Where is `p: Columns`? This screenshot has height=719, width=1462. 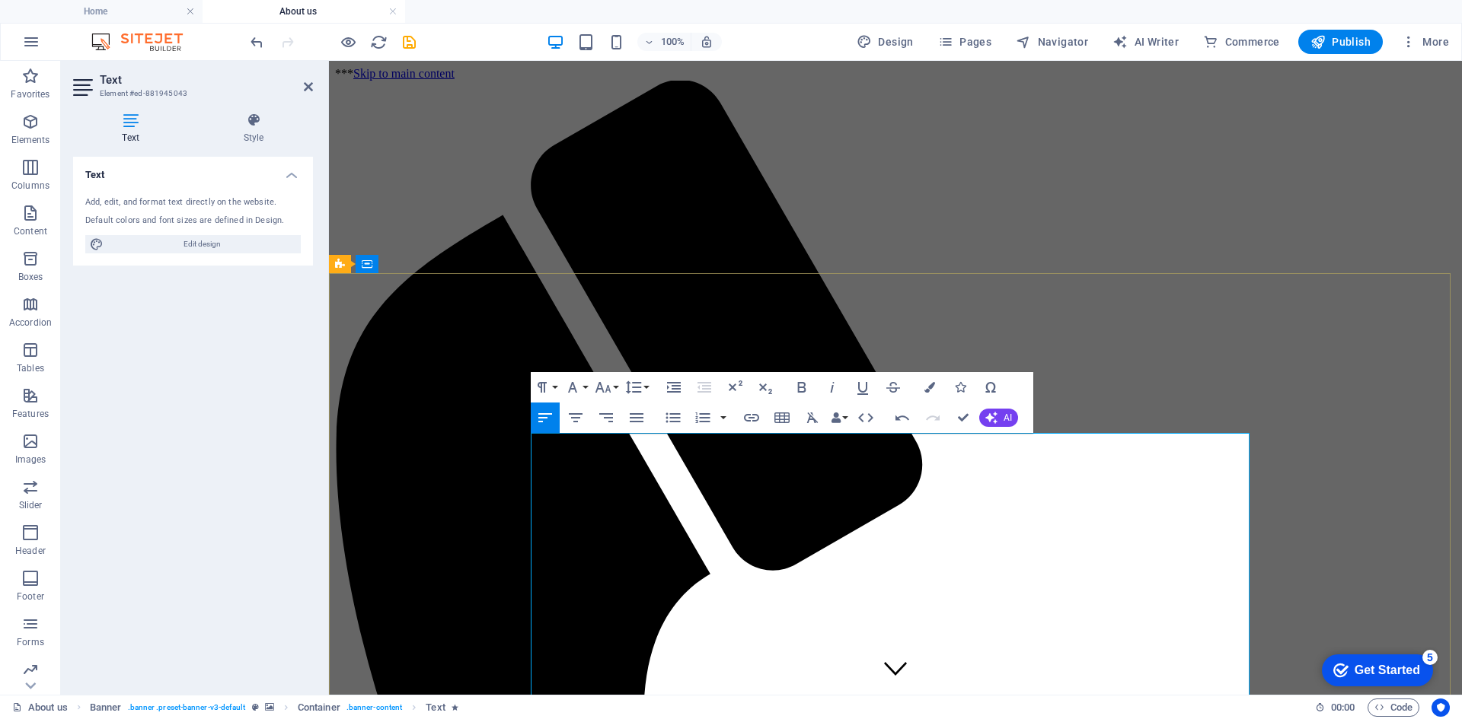 p: Columns is located at coordinates (30, 186).